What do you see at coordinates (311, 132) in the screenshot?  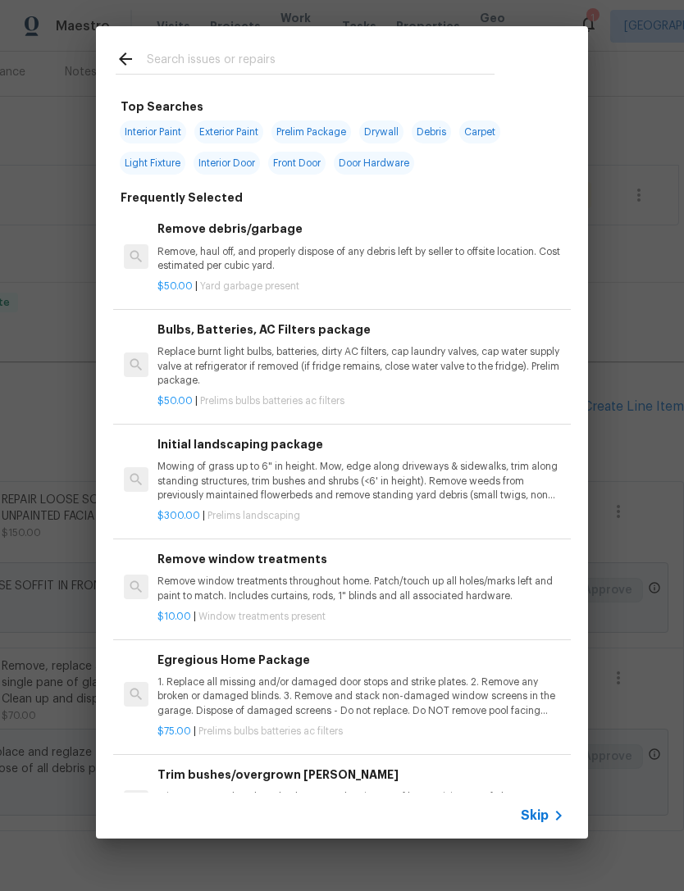 I see `span: Prelim Package` at bounding box center [311, 132].